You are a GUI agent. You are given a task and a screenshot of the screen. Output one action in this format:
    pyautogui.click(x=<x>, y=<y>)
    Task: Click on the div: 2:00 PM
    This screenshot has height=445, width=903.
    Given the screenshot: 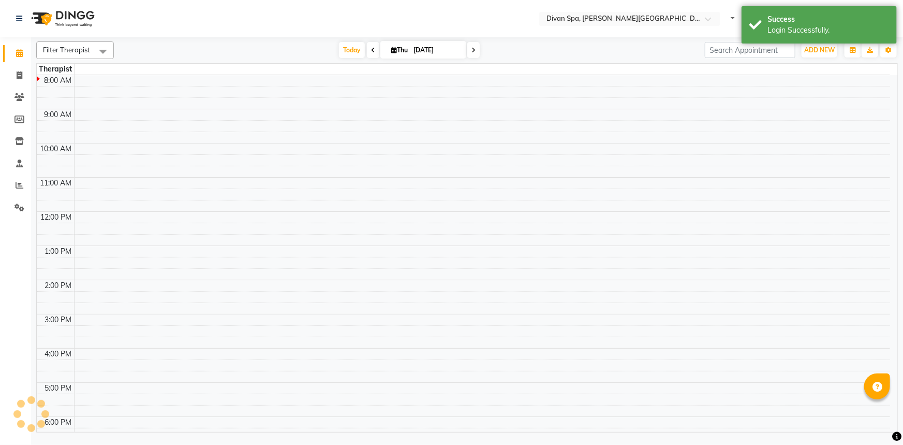 What is the action you would take?
    pyautogui.click(x=58, y=285)
    